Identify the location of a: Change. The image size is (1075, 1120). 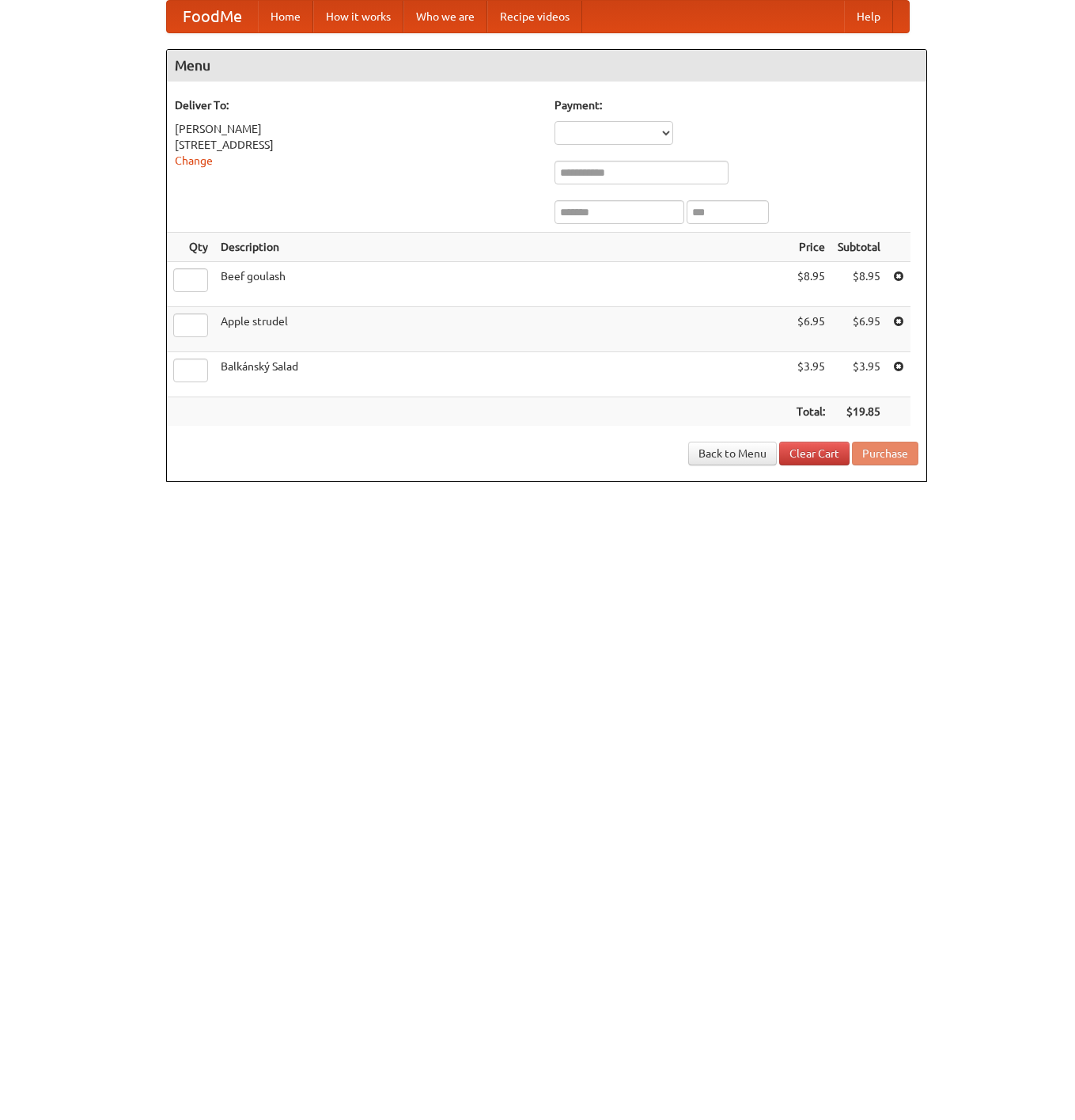
(194, 161).